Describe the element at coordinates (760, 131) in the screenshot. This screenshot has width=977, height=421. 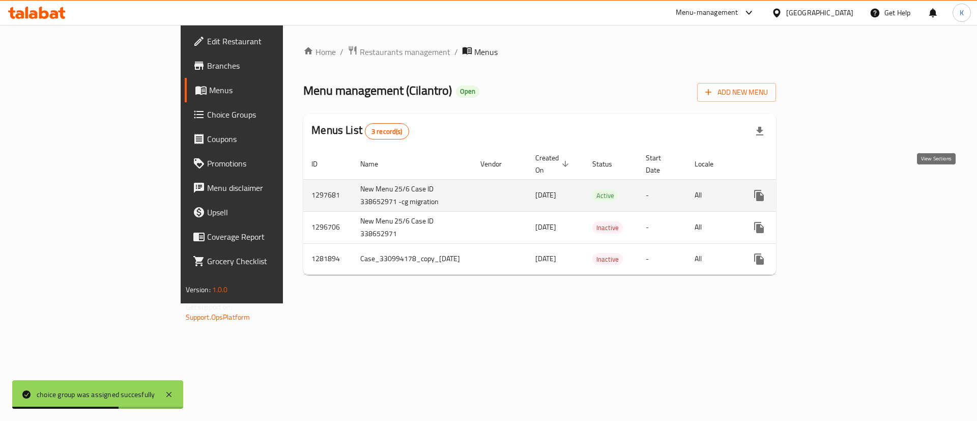
I see `div: Export file` at that location.